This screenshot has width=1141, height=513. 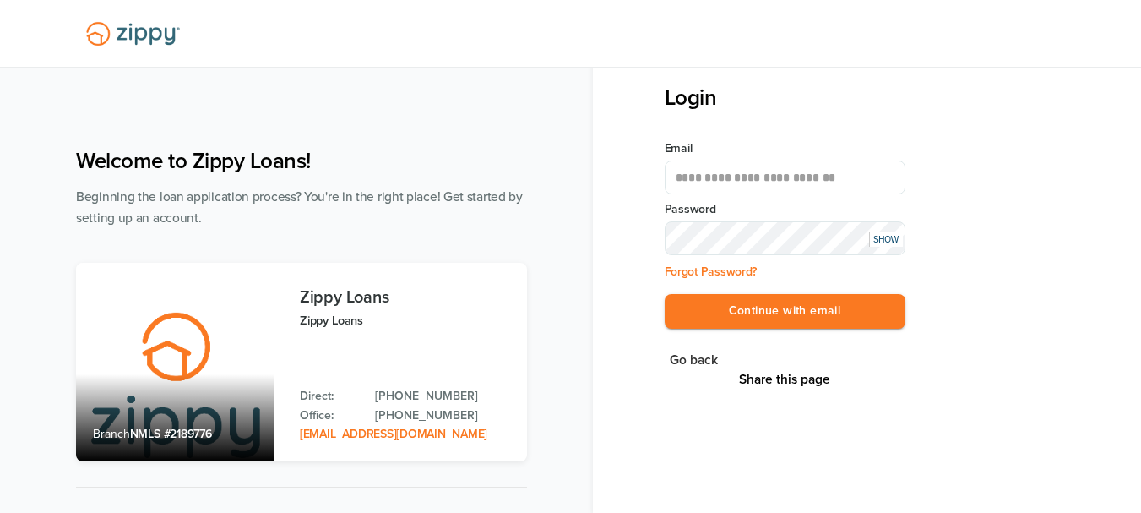 What do you see at coordinates (299, 207) in the screenshot?
I see `span: Beginning the loan application process? You're in the right place! Get started by setting up an a...` at bounding box center [299, 207].